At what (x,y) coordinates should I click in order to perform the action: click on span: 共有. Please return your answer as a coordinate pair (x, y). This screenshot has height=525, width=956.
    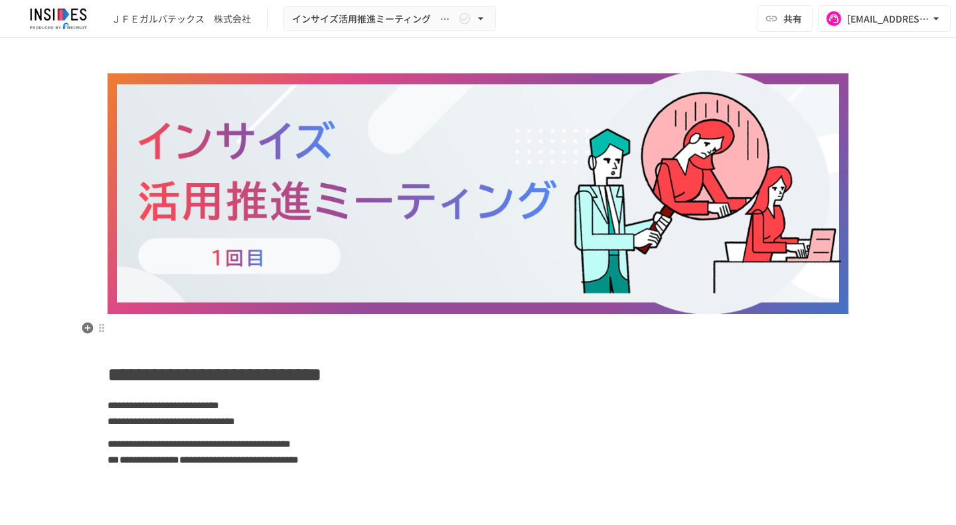
    Looking at the image, I should click on (793, 19).